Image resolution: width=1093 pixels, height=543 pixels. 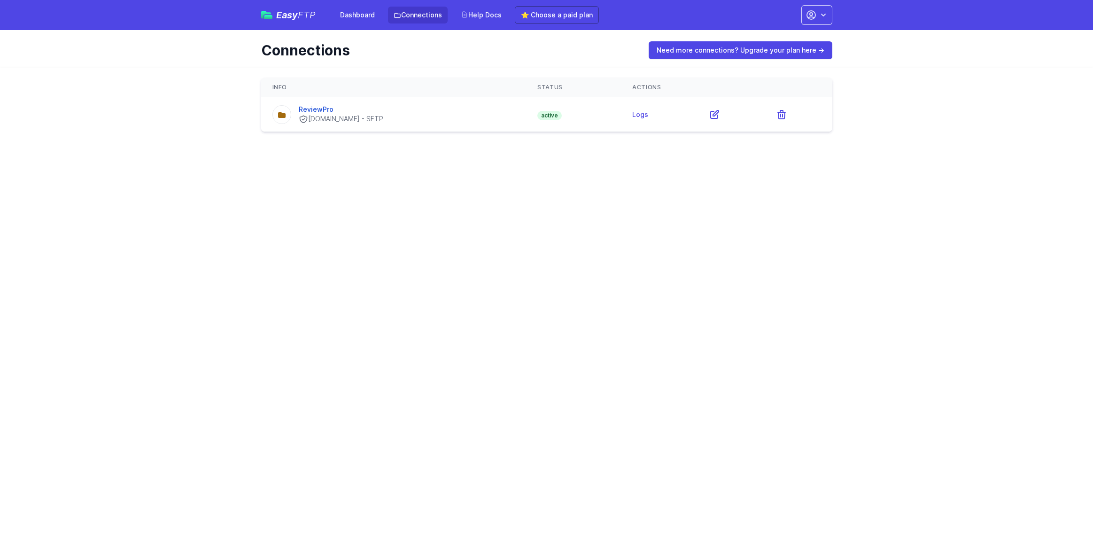 What do you see at coordinates (481, 15) in the screenshot?
I see `a: Help Docs` at bounding box center [481, 15].